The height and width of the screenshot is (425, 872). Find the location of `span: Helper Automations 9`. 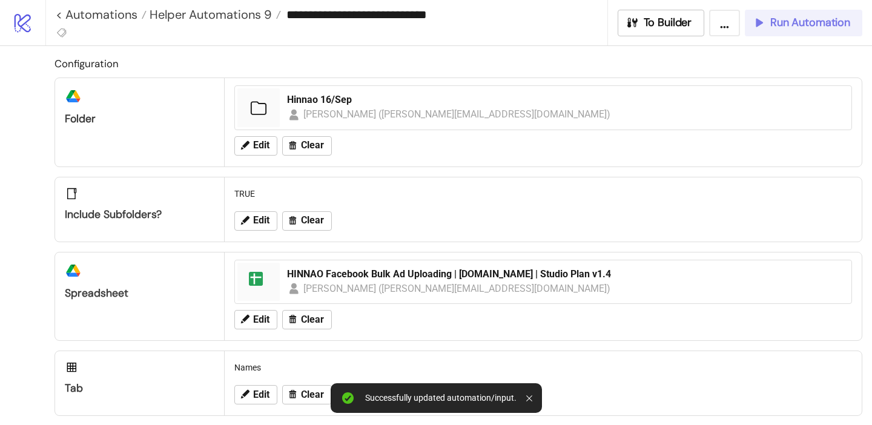

span: Helper Automations 9 is located at coordinates (209, 15).